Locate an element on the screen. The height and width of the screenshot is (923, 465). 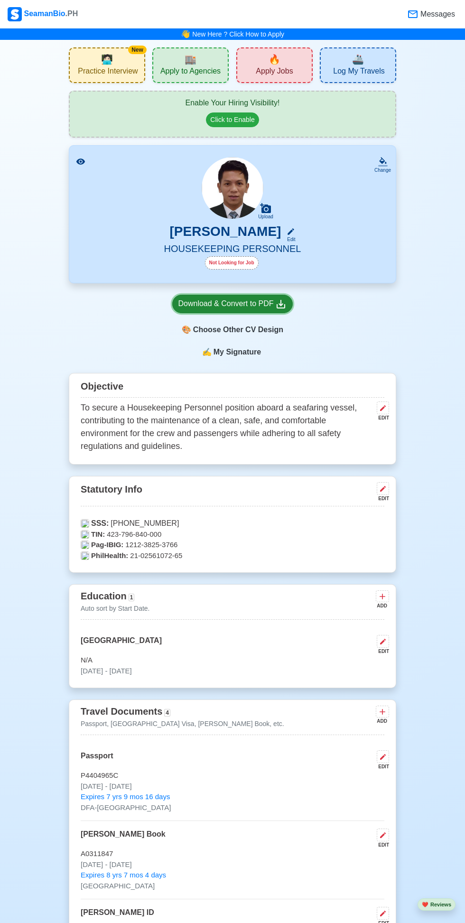
span: My Signature is located at coordinates (237, 352).